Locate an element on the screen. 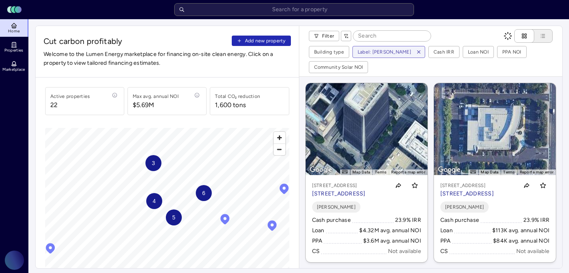  div: Active properties is located at coordinates (70, 96).